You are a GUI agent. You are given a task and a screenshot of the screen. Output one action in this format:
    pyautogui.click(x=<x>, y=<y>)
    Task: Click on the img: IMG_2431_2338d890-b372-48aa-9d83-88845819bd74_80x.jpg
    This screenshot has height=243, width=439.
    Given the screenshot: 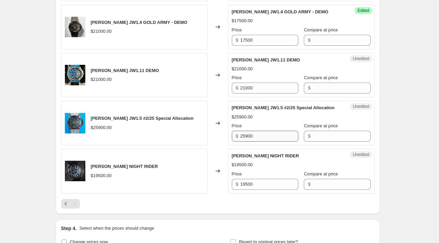 What is the action you would take?
    pyautogui.click(x=75, y=123)
    